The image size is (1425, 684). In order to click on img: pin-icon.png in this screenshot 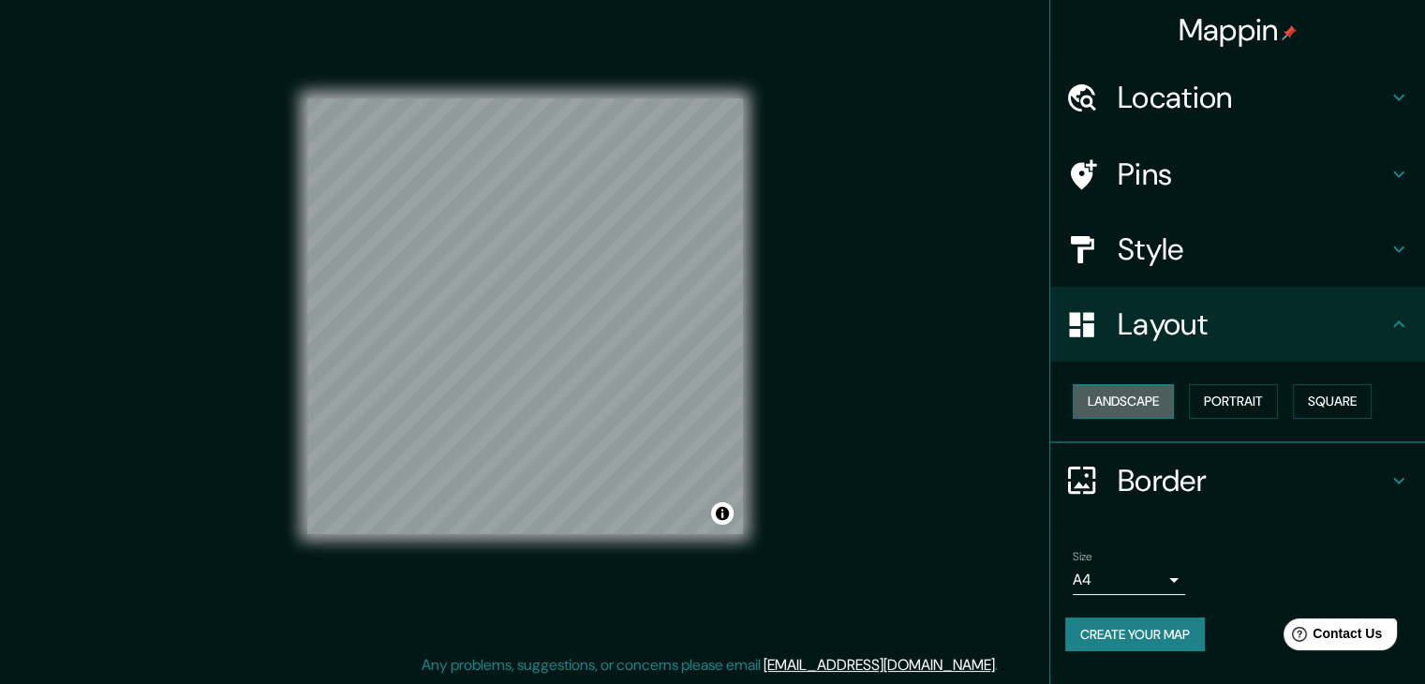, I will do `click(1289, 33)`.